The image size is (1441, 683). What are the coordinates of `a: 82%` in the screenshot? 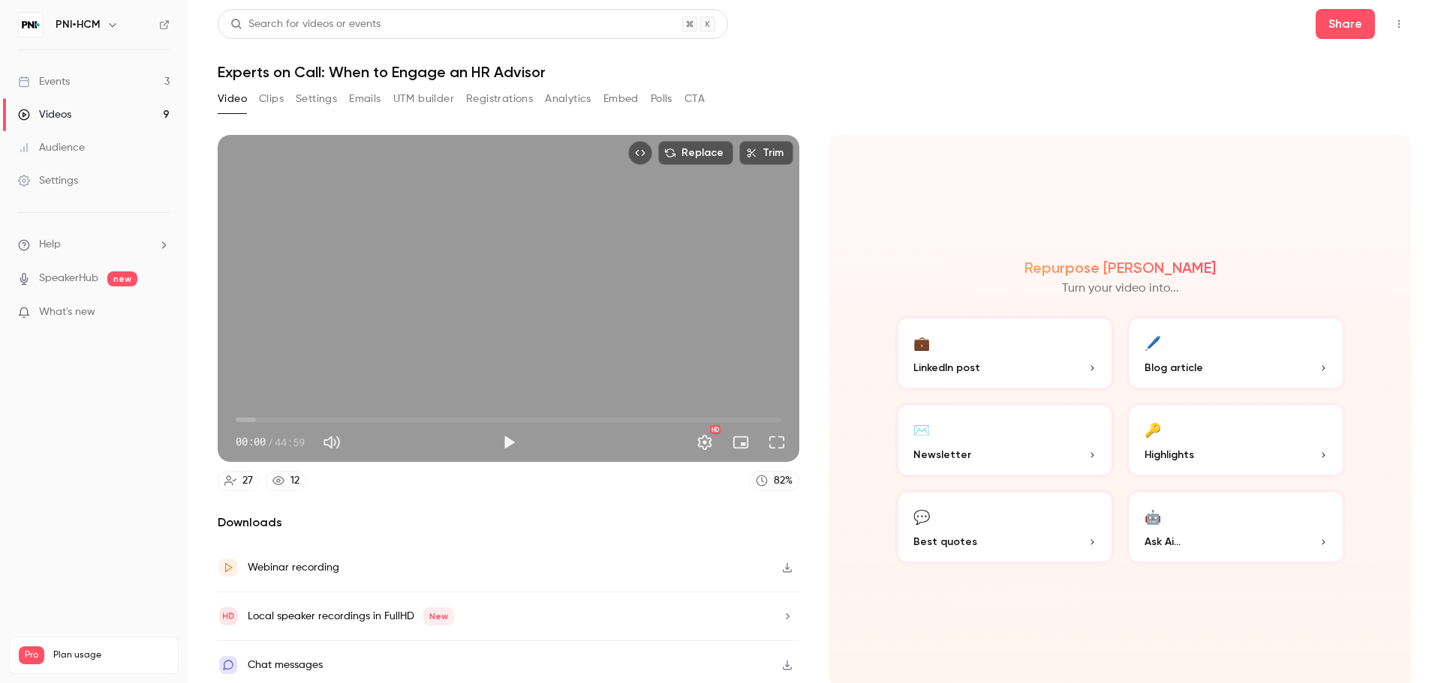 It's located at (774, 481).